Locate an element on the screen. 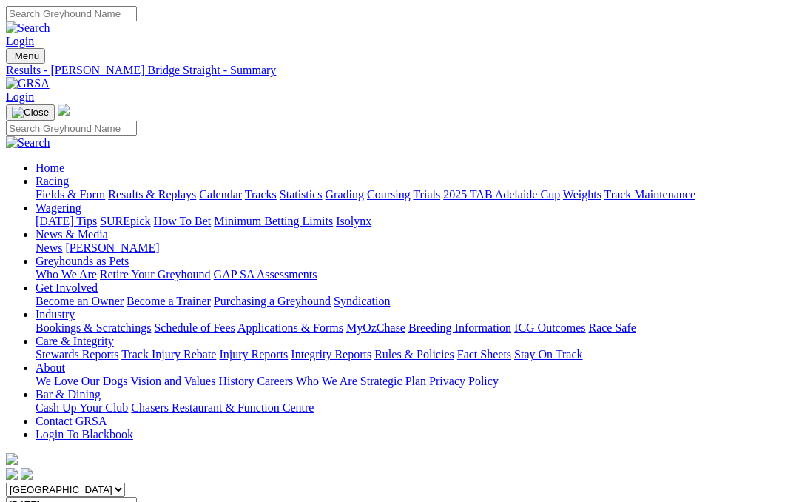 This screenshot has height=502, width=799. a: Minimum Betting Limits is located at coordinates (273, 220).